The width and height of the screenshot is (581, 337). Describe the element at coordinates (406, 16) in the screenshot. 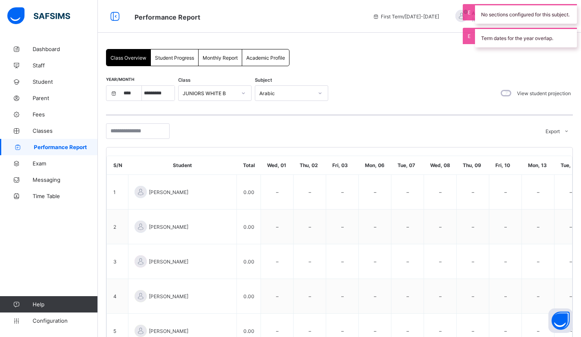

I see `span: session/term information` at that location.